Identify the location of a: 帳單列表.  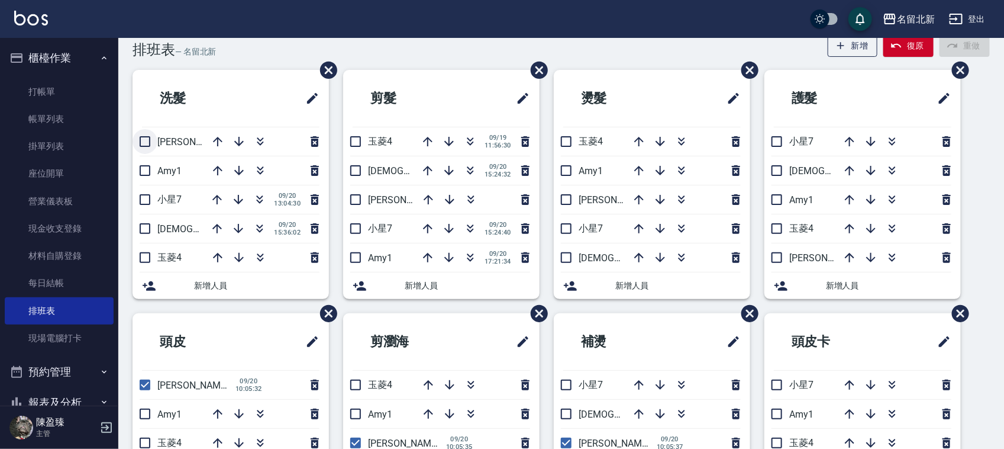
(59, 119).